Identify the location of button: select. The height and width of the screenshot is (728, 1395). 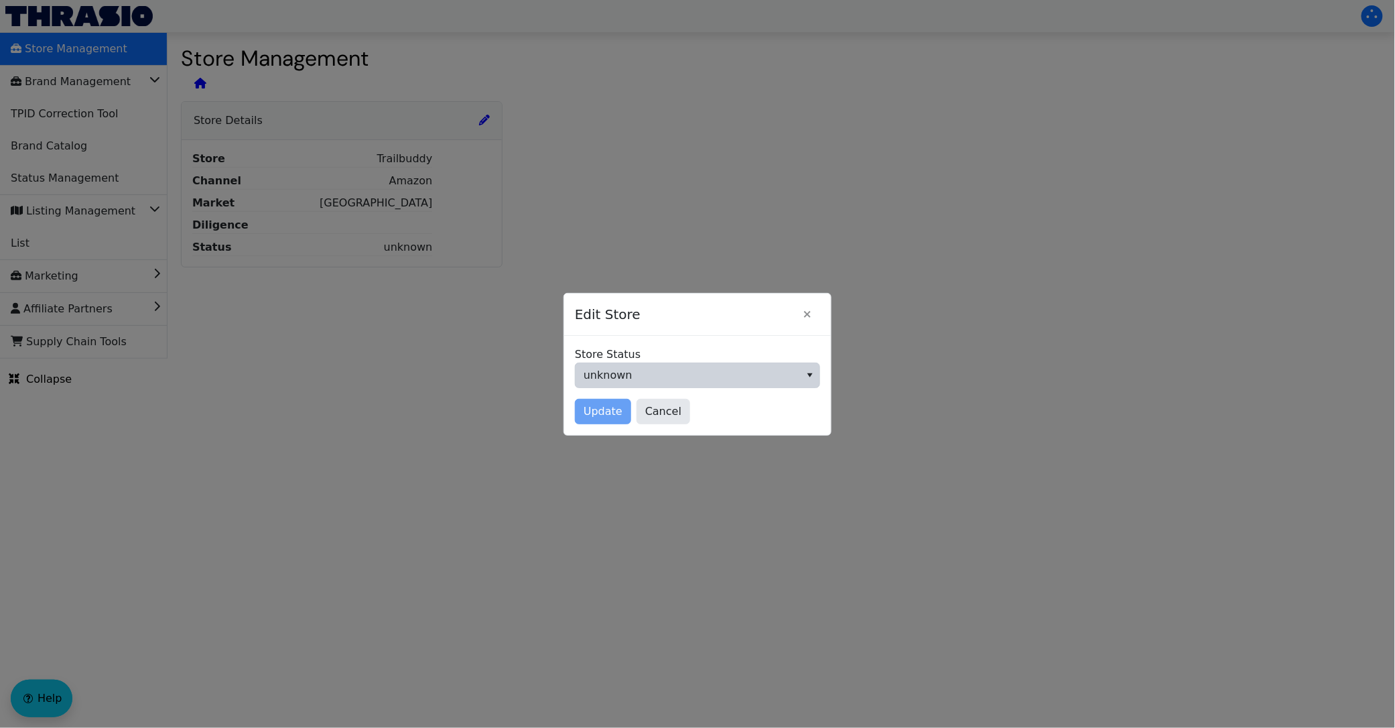
(809, 375).